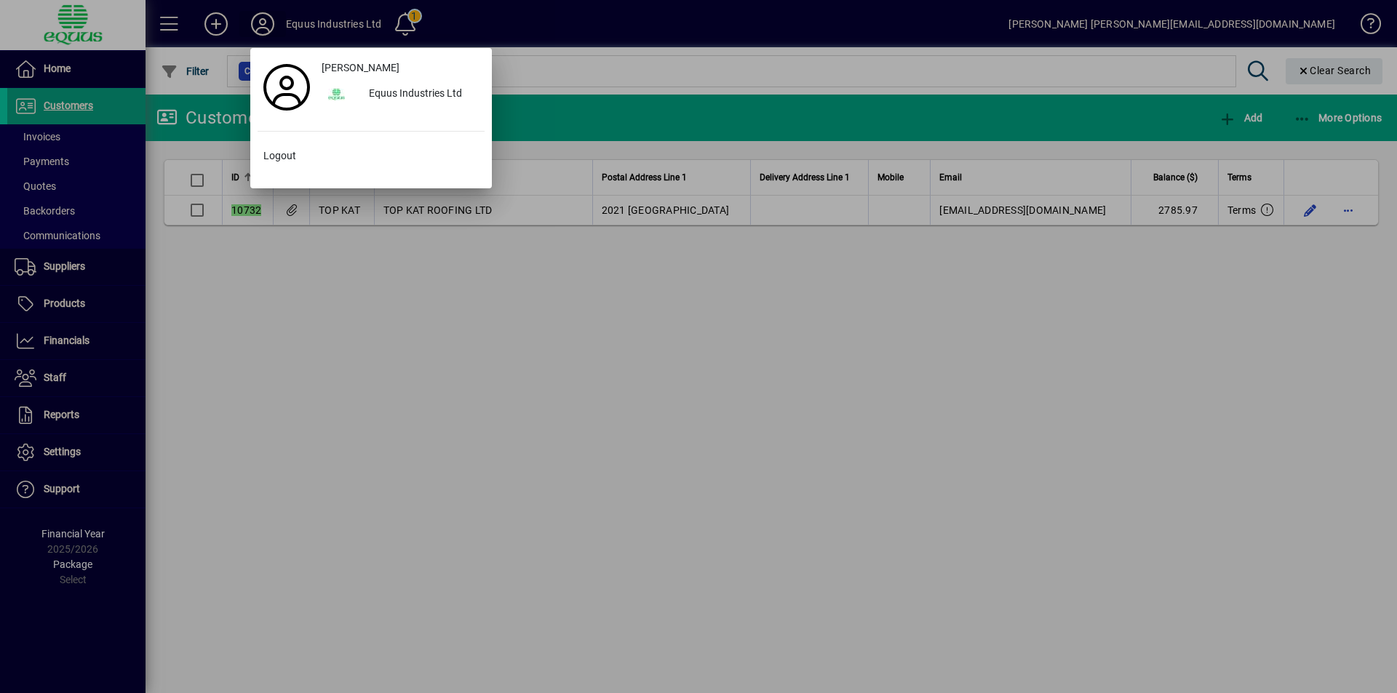 This screenshot has height=693, width=1397. I want to click on span: Logout, so click(279, 156).